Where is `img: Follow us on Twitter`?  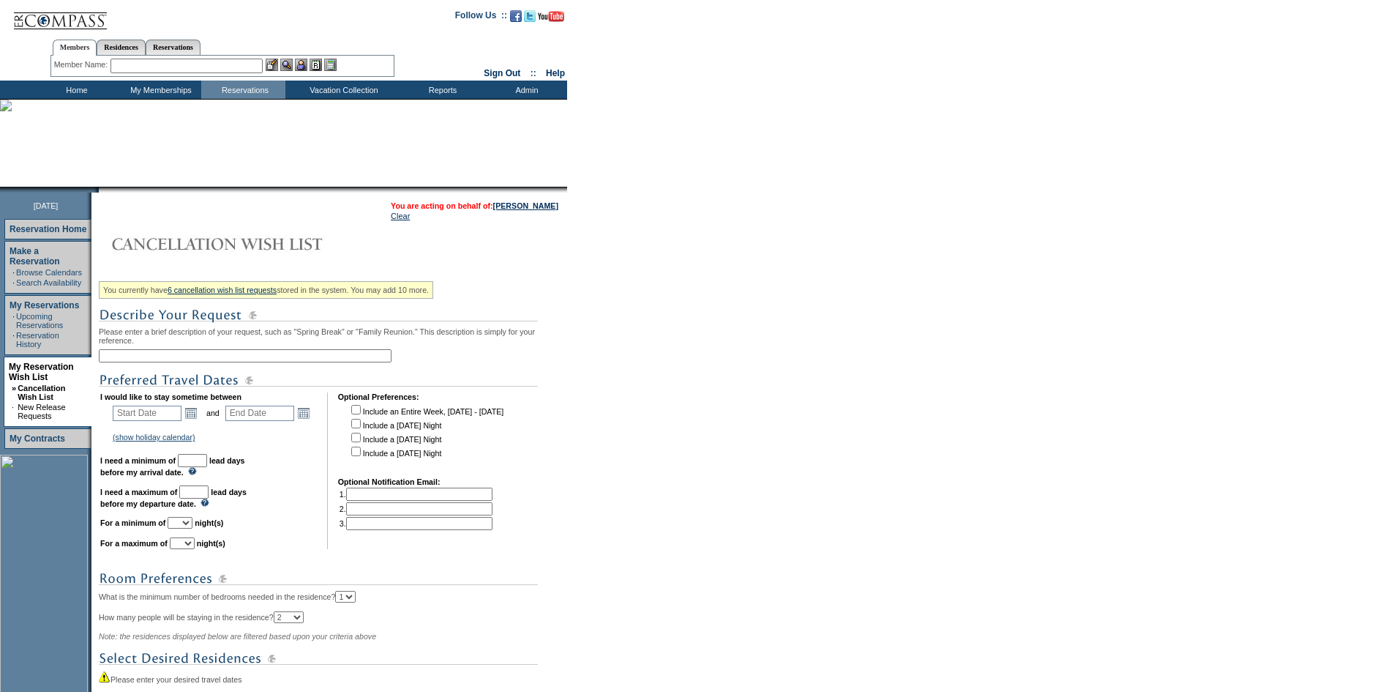 img: Follow us on Twitter is located at coordinates (530, 16).